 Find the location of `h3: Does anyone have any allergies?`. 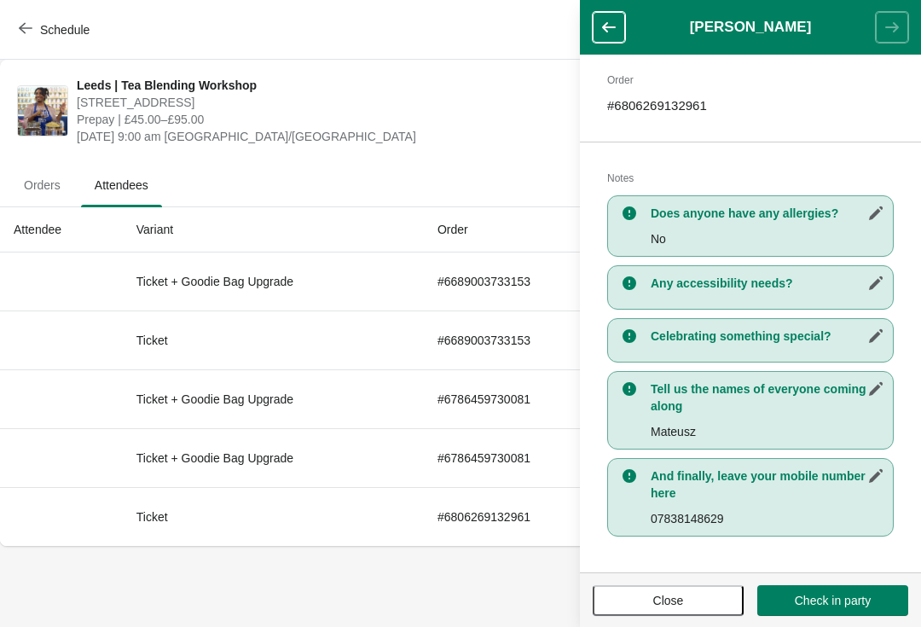

h3: Does anyone have any allergies? is located at coordinates (767, 213).